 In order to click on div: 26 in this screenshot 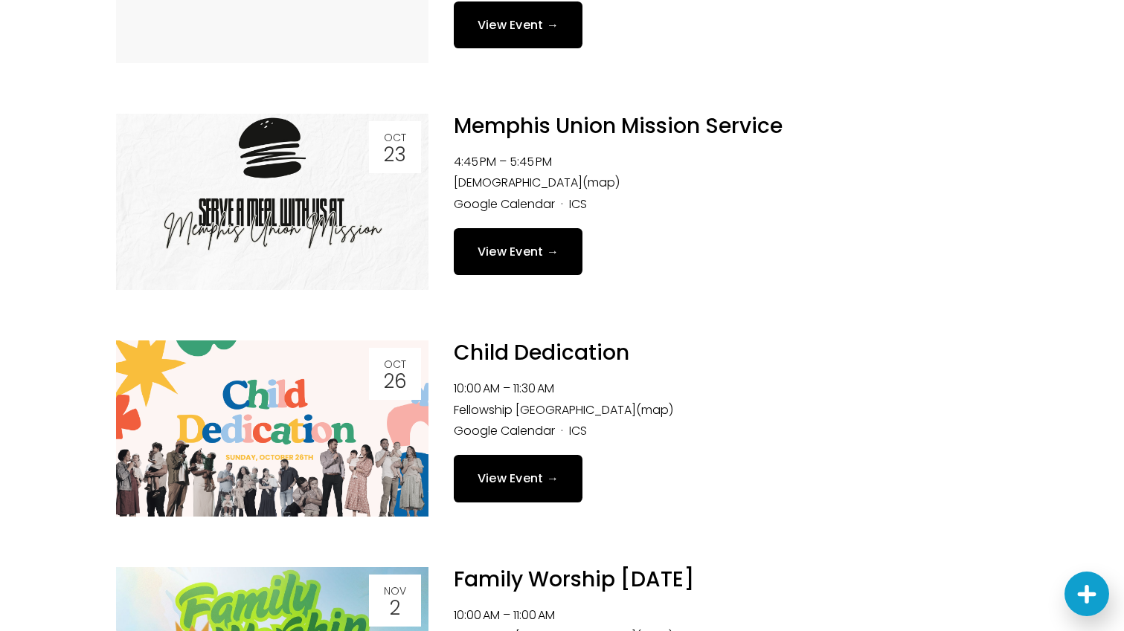, I will do `click(395, 382)`.